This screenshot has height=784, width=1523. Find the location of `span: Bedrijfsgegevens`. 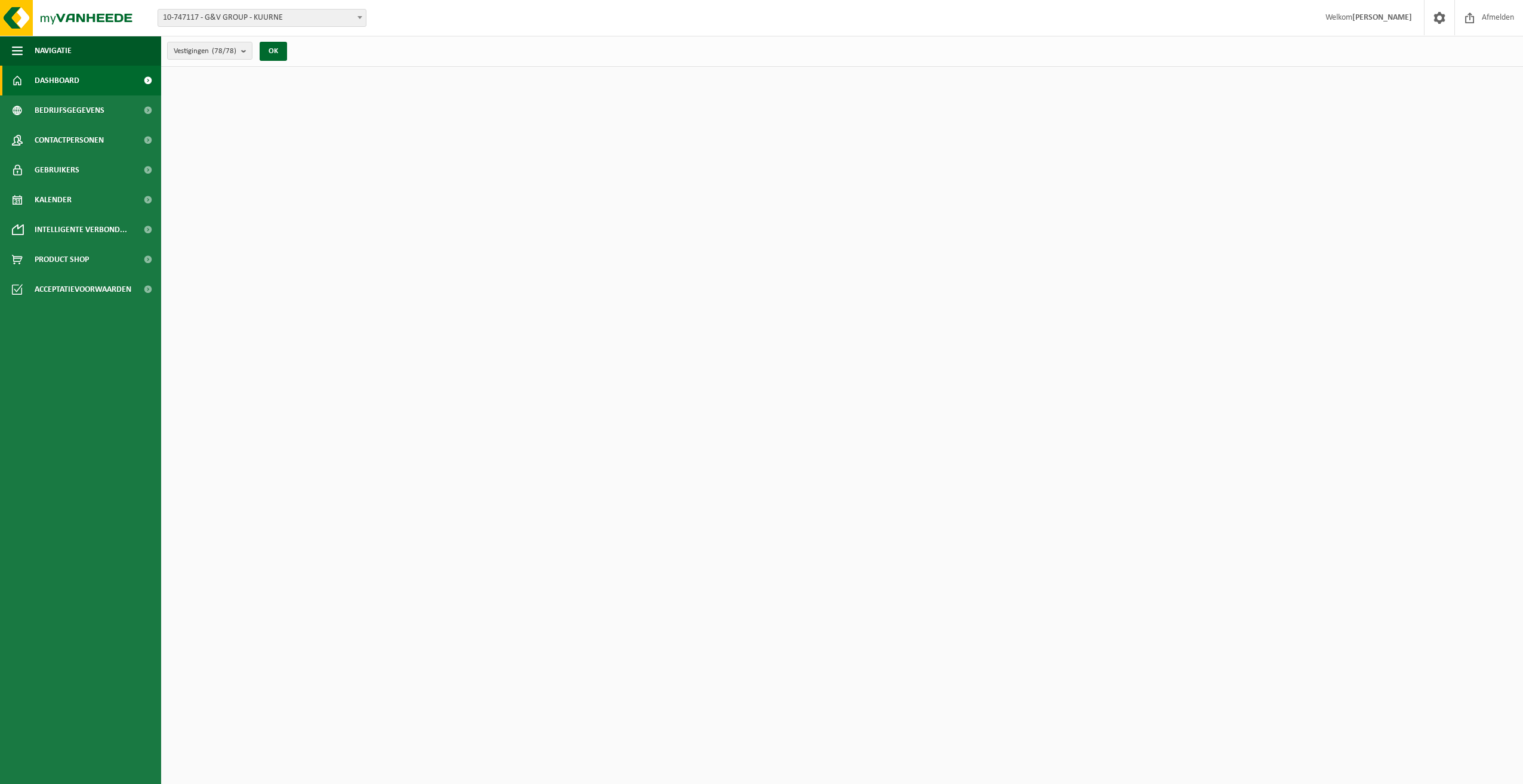

span: Bedrijfsgegevens is located at coordinates (70, 111).